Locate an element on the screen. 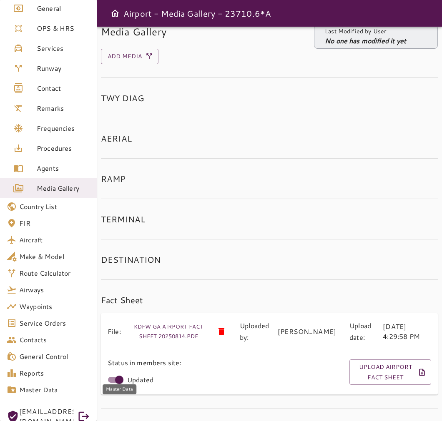 This screenshot has width=442, height=421. h6: Uploaded by: is located at coordinates (257, 332).